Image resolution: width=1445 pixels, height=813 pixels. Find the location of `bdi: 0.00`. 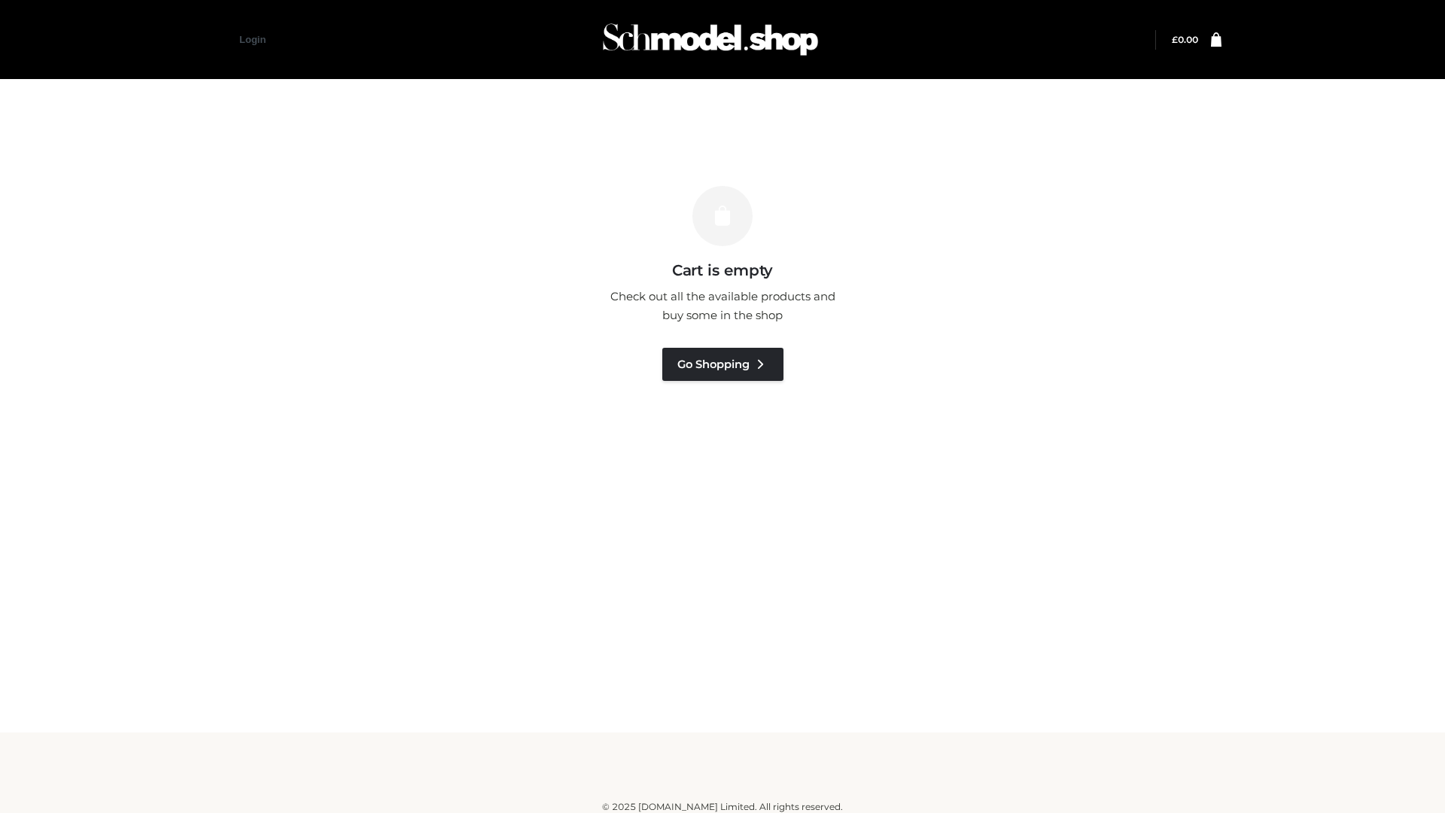

bdi: 0.00 is located at coordinates (1184, 39).